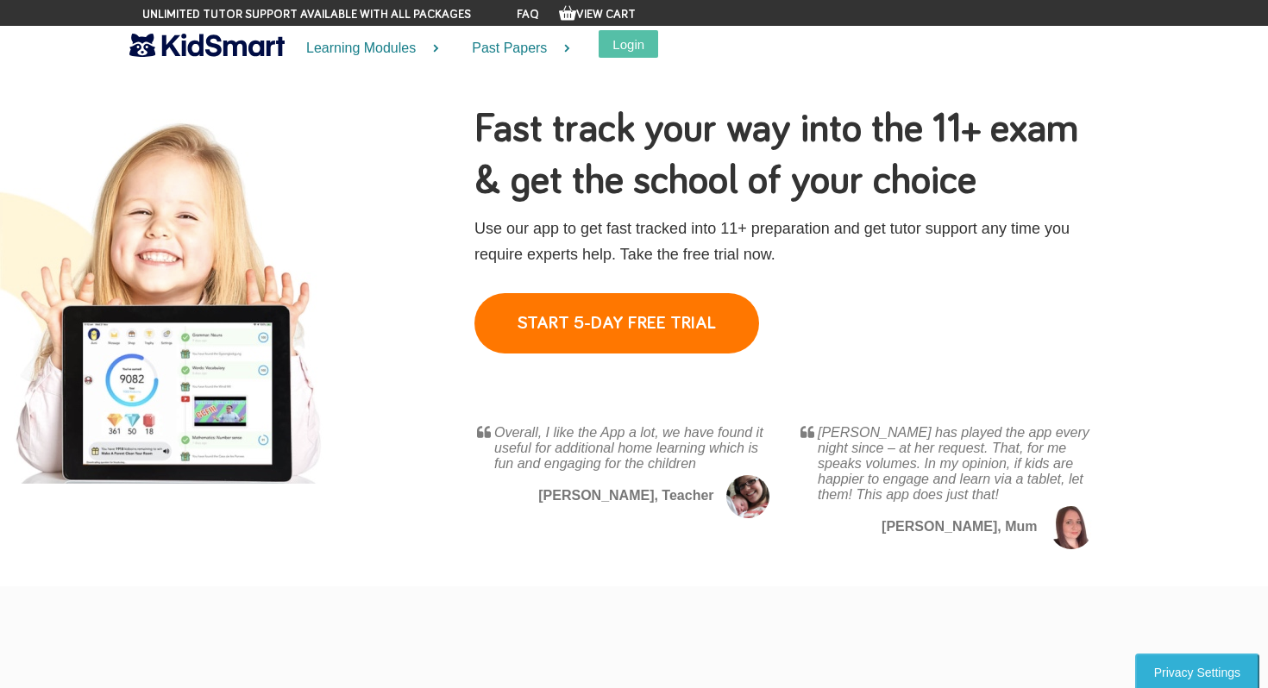 The image size is (1268, 688). Describe the element at coordinates (367, 48) in the screenshot. I see `a: Learning Modules` at that location.